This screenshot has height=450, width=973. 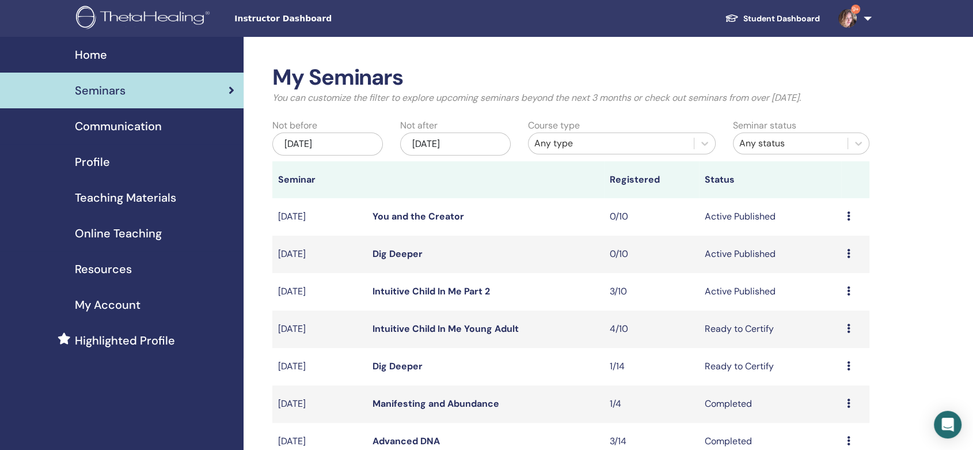 I want to click on div: Any status, so click(x=791, y=143).